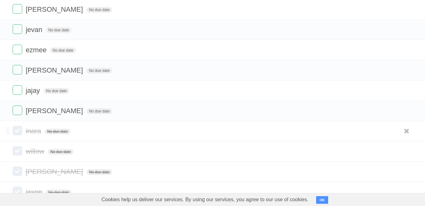 Image resolution: width=425 pixels, height=206 pixels. Describe the element at coordinates (35, 191) in the screenshot. I see `span: jaxon` at that location.